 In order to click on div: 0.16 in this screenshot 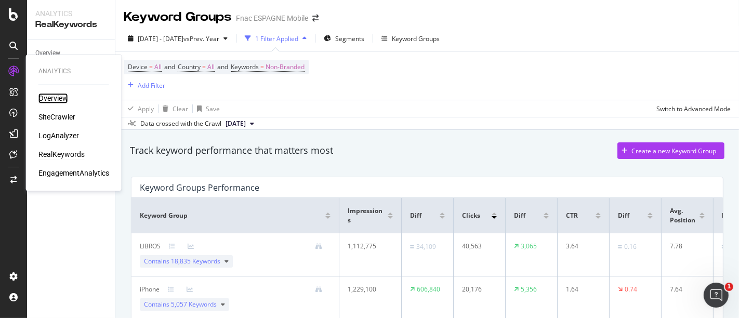, I will do `click(631, 247)`.